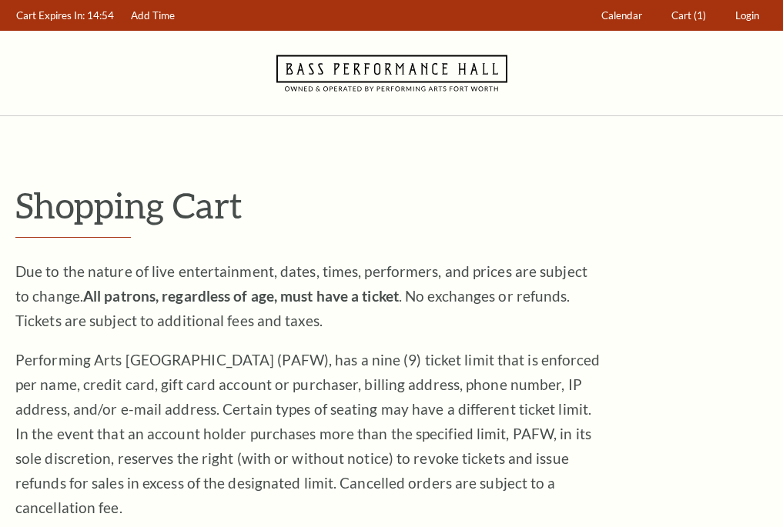  I want to click on a: Add Time, so click(153, 15).